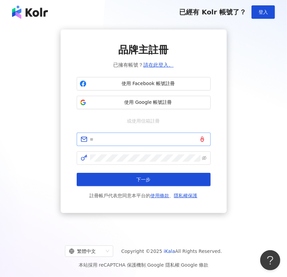 Image resolution: width=287 pixels, height=277 pixels. I want to click on span: 下一步, so click(144, 179).